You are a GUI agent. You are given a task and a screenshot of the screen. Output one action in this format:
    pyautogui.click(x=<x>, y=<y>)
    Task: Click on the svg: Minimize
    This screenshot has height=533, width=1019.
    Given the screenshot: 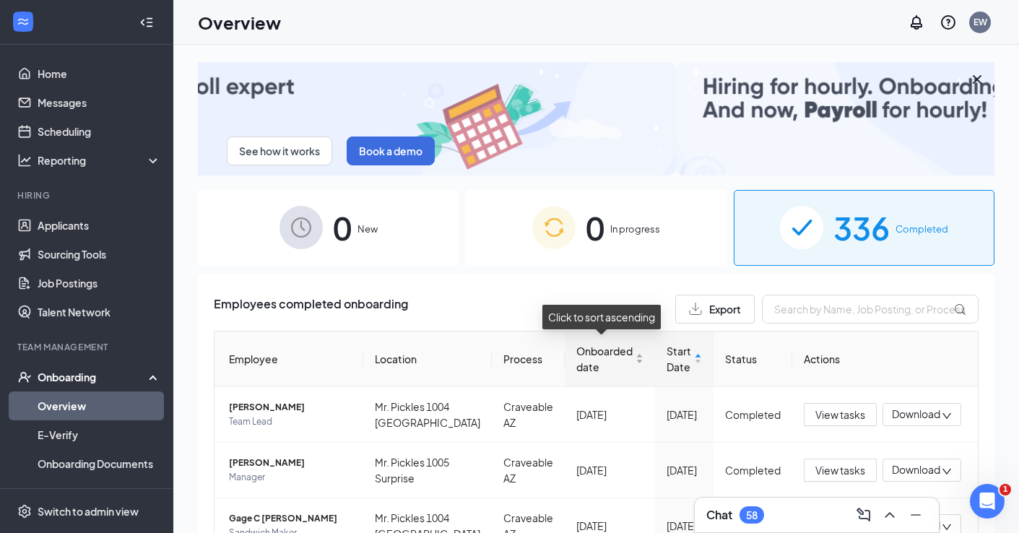 What is the action you would take?
    pyautogui.click(x=915, y=515)
    